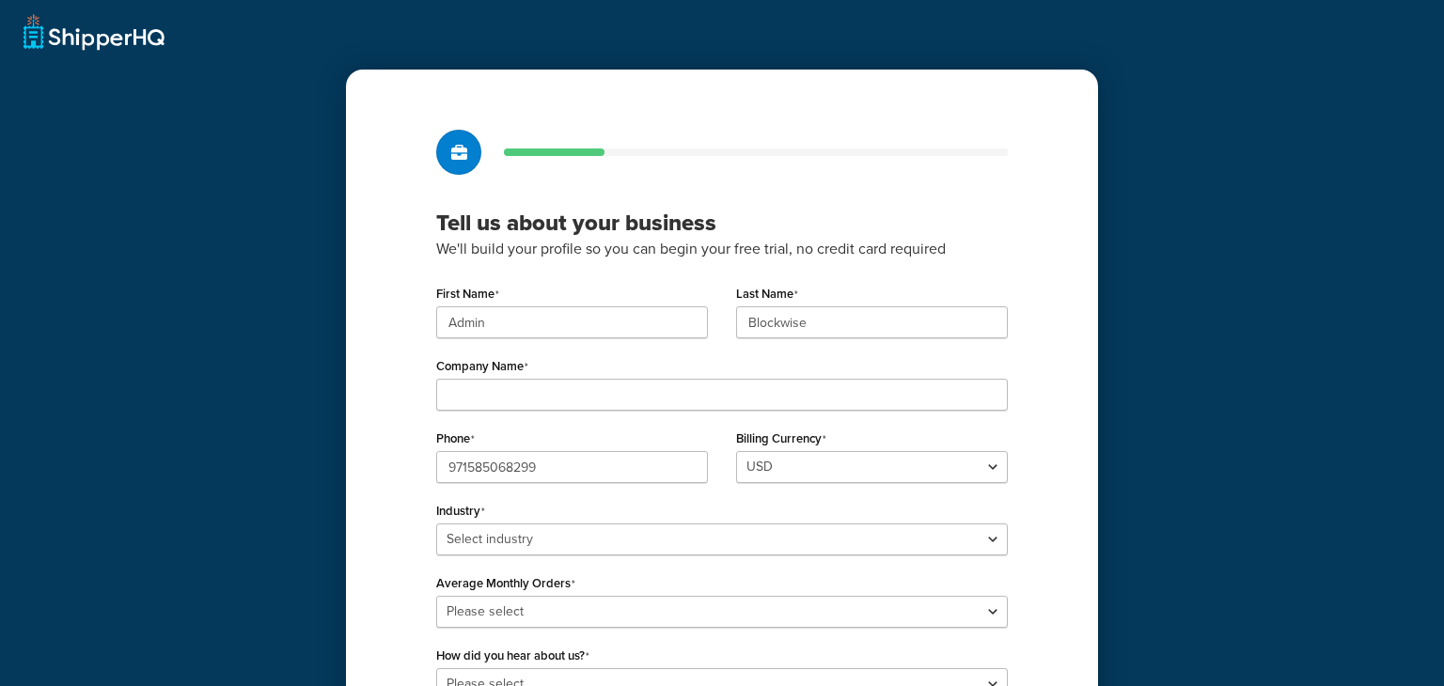 This screenshot has width=1444, height=686. I want to click on label: Last Name, so click(767, 294).